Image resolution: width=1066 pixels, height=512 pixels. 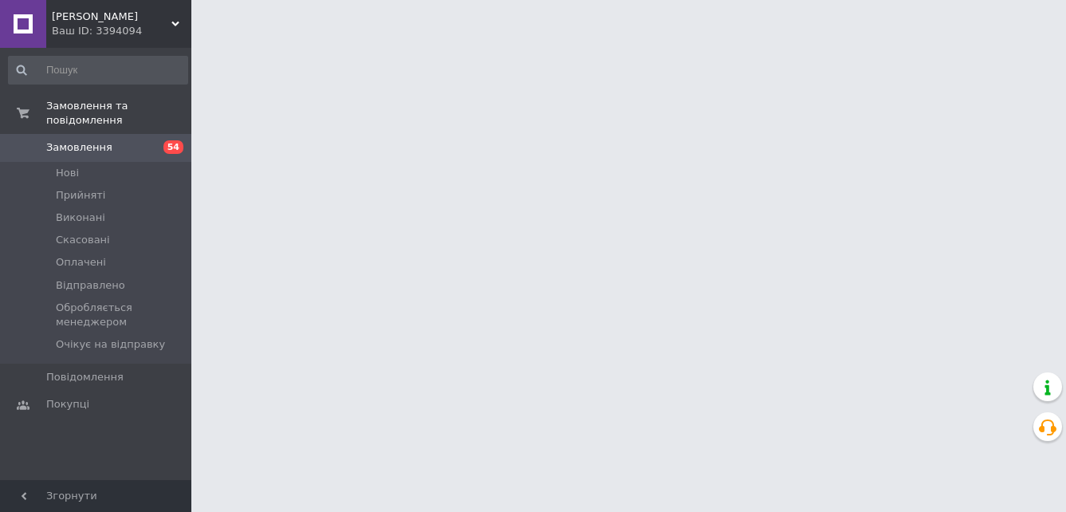 I want to click on span: Замовлення та повідомлення, so click(x=119, y=113).